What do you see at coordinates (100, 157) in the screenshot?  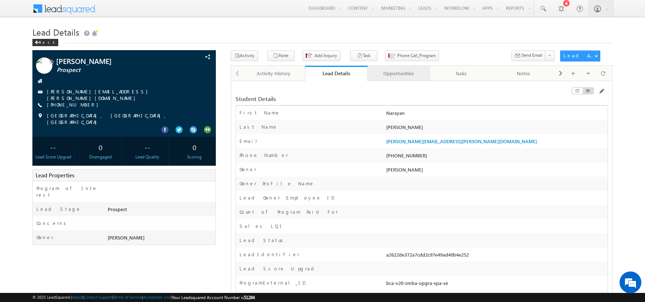 I see `div: Disengaged` at bounding box center [100, 157].